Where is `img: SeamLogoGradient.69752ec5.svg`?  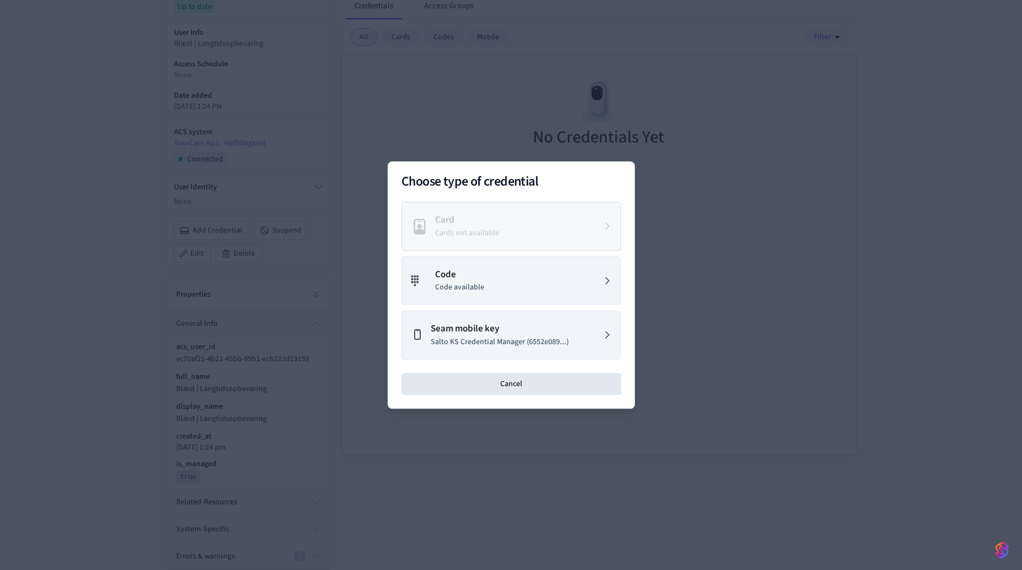 img: SeamLogoGradient.69752ec5.svg is located at coordinates (1003, 550).